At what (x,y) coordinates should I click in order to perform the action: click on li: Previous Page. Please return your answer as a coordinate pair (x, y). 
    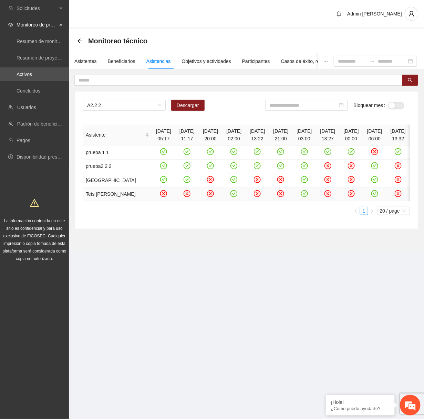
    Looking at the image, I should click on (356, 211).